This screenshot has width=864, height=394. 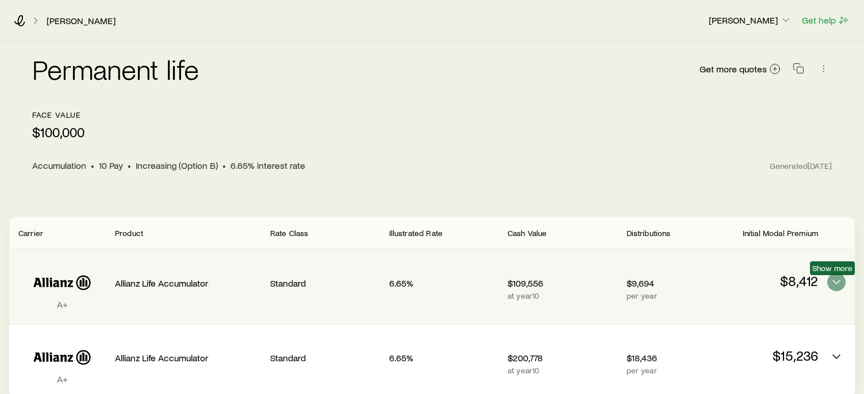 I want to click on span: Distributions, so click(x=648, y=233).